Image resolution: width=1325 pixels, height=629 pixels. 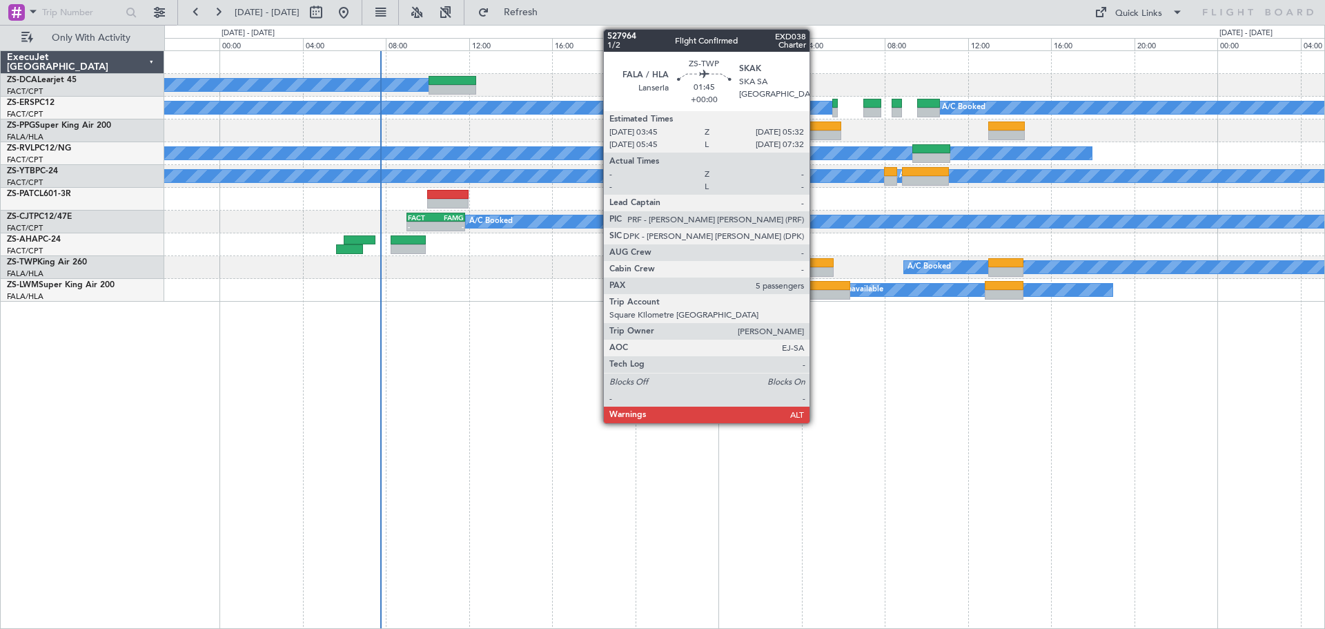 I want to click on span: ZS-ERS, so click(x=21, y=103).